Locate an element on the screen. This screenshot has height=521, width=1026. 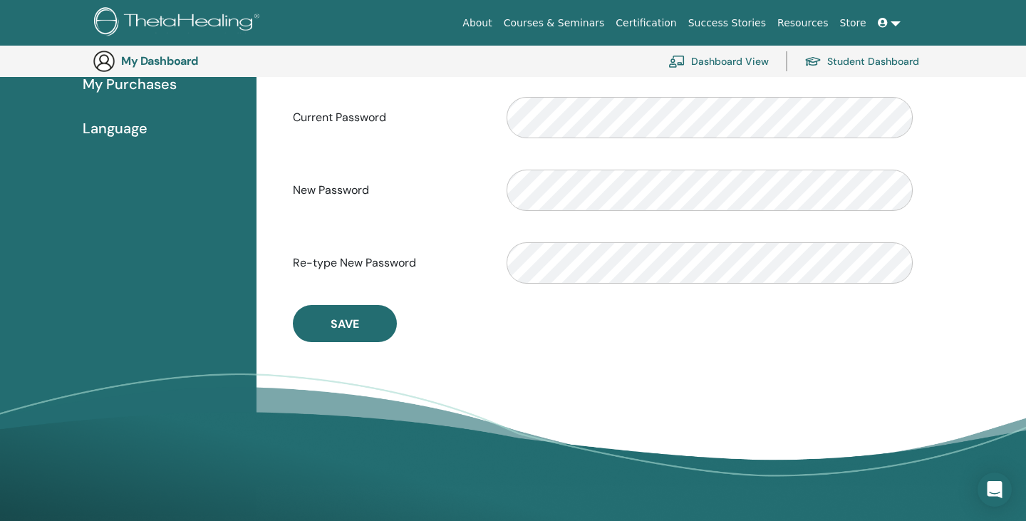
a: Student Dashboard is located at coordinates (861, 61).